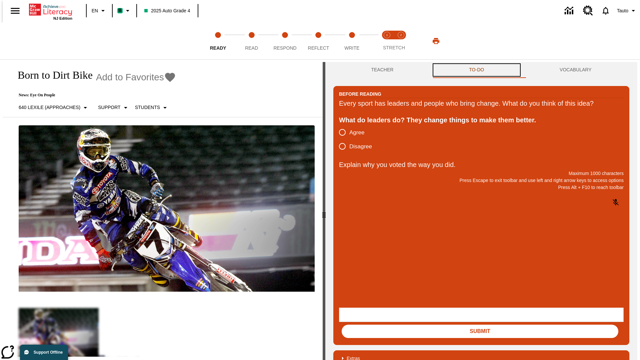 The width and height of the screenshot is (640, 360). Describe the element at coordinates (130, 77) in the screenshot. I see `span: Add to Favorites` at that location.